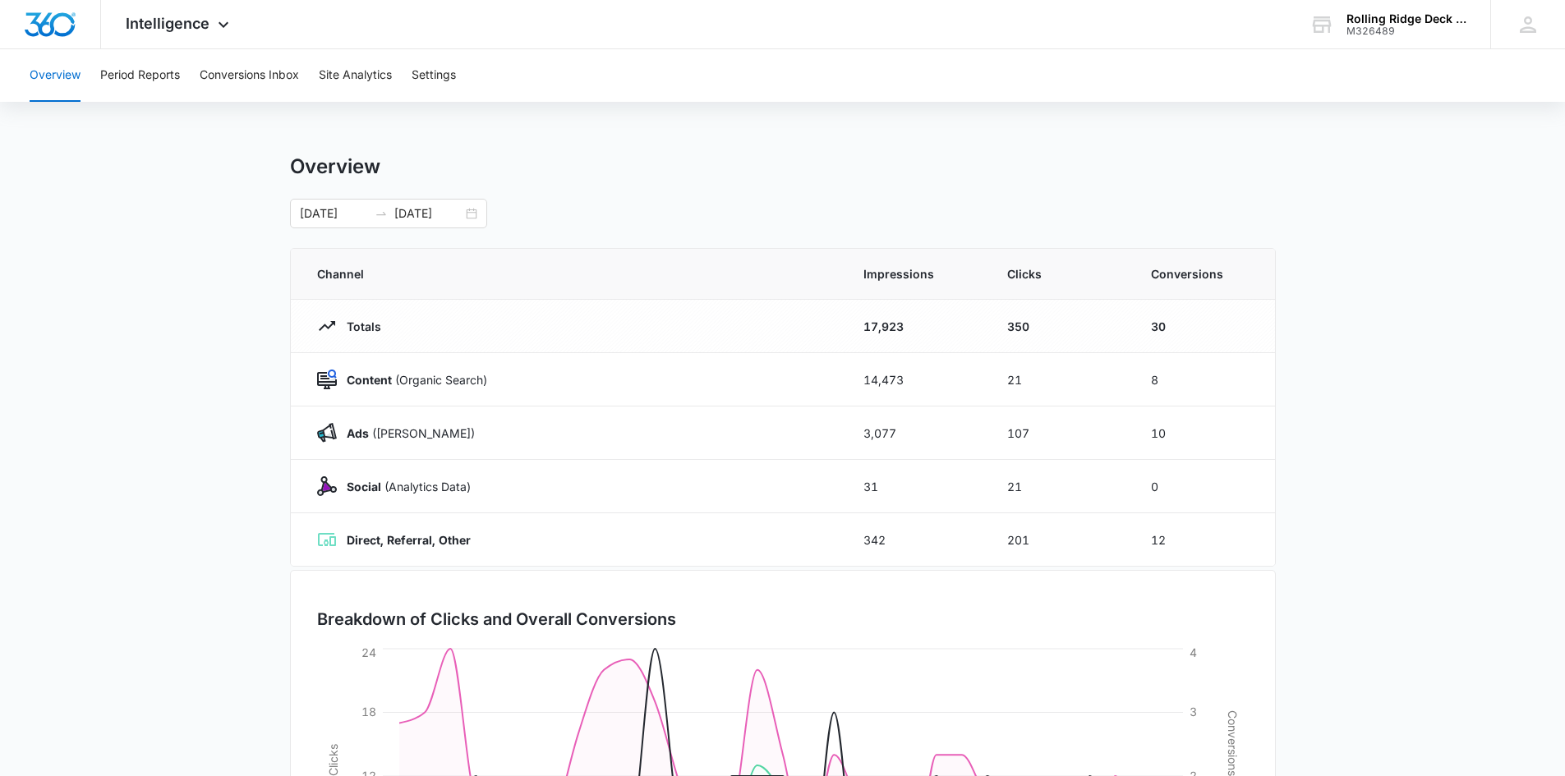  I want to click on span: swap-right, so click(381, 214).